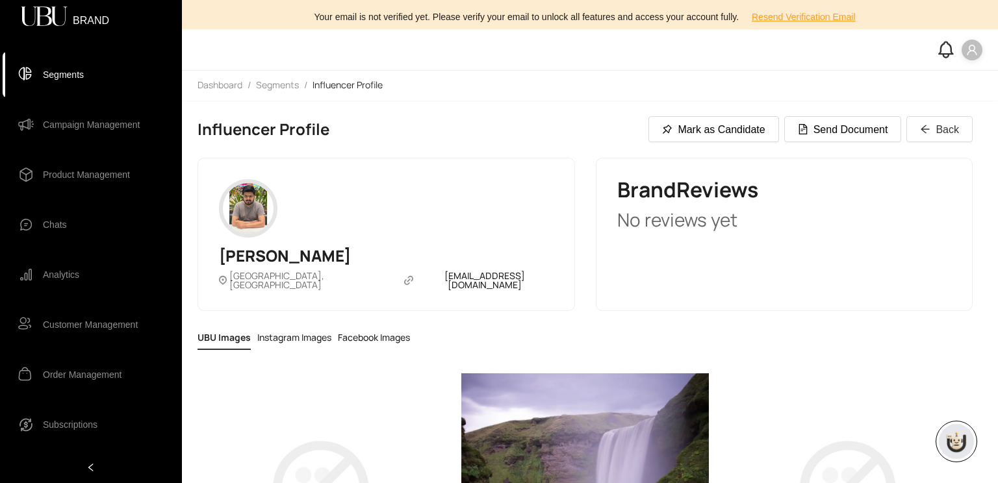 This screenshot has height=483, width=998. Describe the element at coordinates (667, 129) in the screenshot. I see `span: pushpin` at that location.